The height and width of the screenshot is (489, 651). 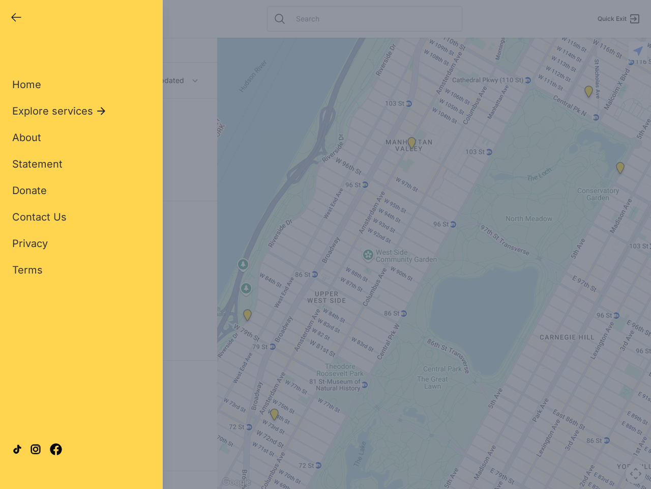 I want to click on span: Donate, so click(x=30, y=190).